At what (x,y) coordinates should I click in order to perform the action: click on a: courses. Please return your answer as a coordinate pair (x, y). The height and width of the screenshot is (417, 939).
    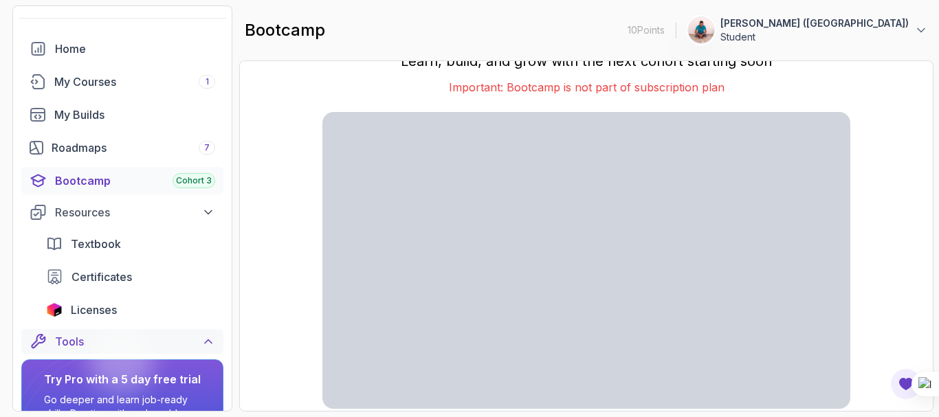
    Looking at the image, I should click on (122, 82).